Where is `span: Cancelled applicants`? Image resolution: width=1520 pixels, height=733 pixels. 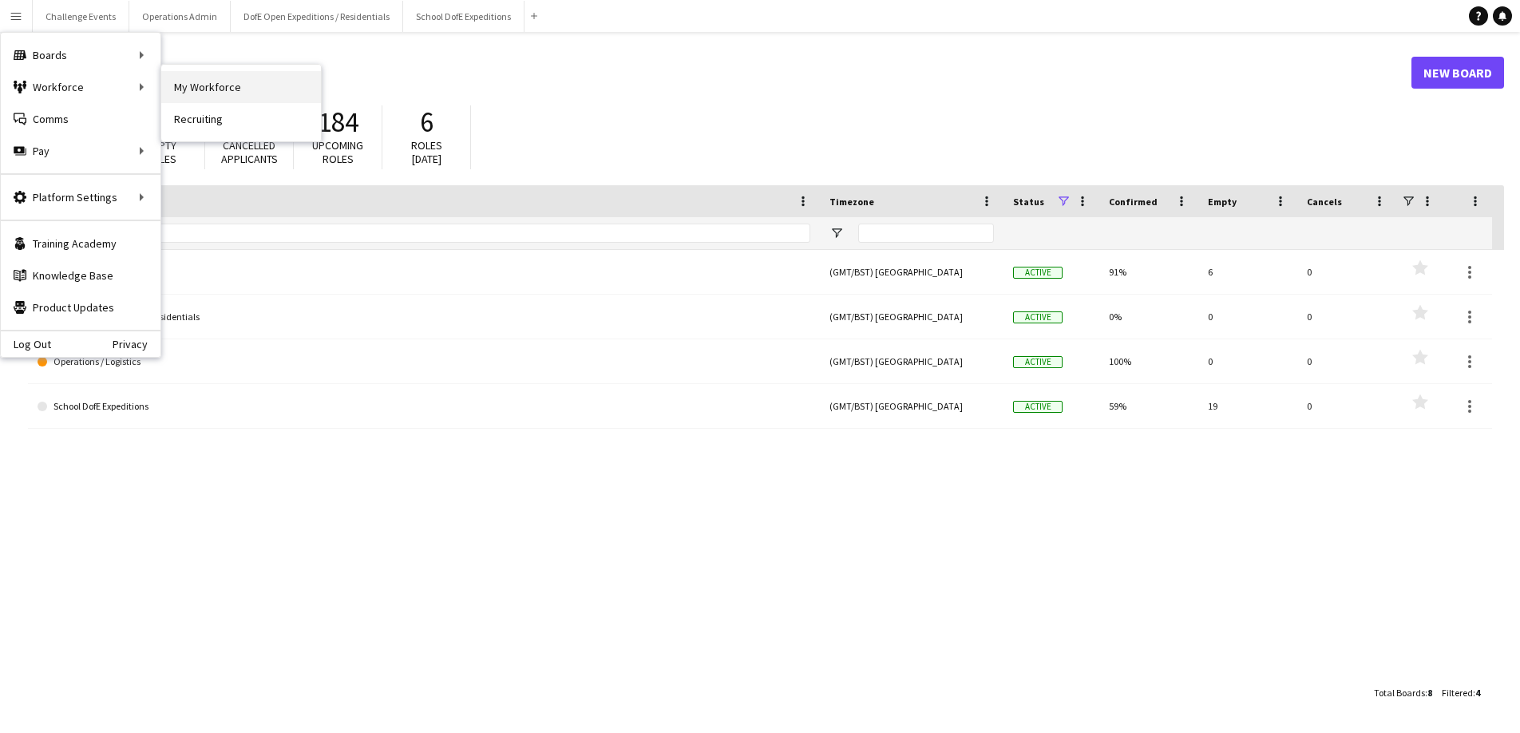 span: Cancelled applicants is located at coordinates (249, 152).